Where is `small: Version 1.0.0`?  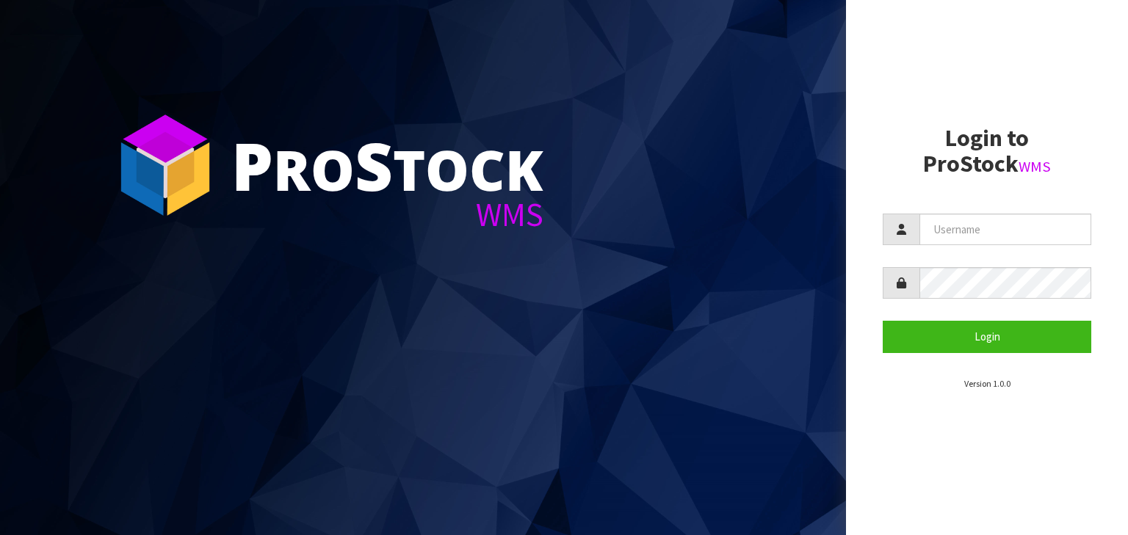
small: Version 1.0.0 is located at coordinates (987, 383).